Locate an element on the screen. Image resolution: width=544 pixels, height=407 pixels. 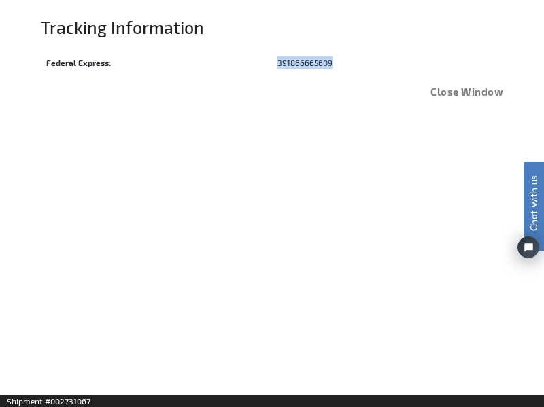
th: Federal Express: is located at coordinates (156, 62).